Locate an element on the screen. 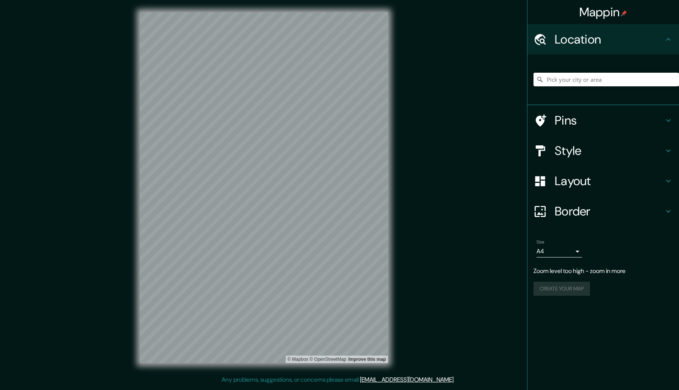 The image size is (679, 390). canvas: Map is located at coordinates (264, 187).